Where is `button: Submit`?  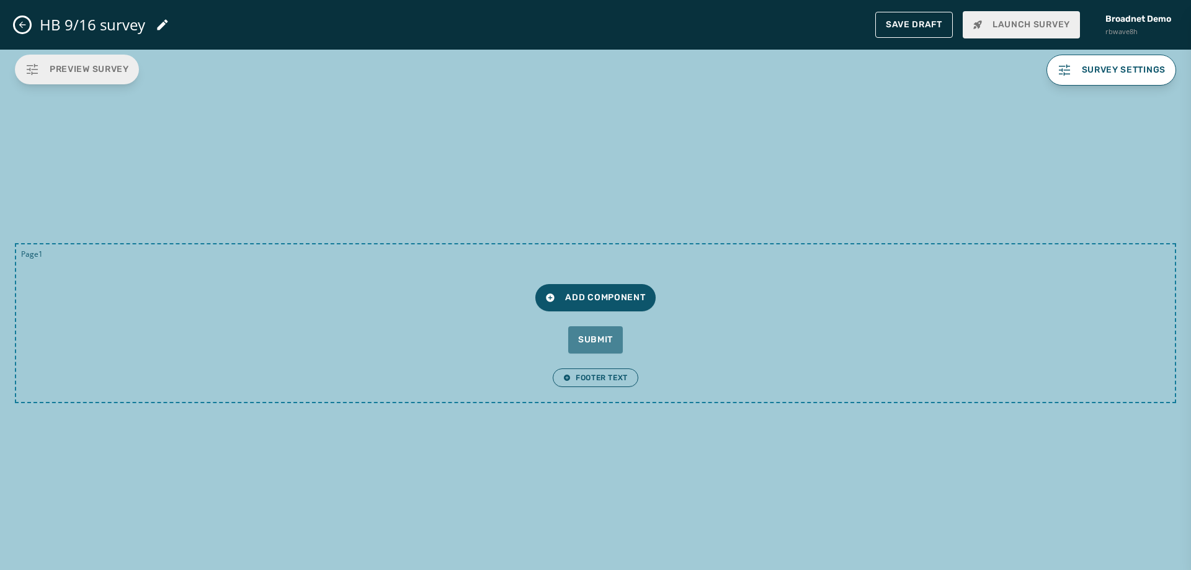 button: Submit is located at coordinates (596, 340).